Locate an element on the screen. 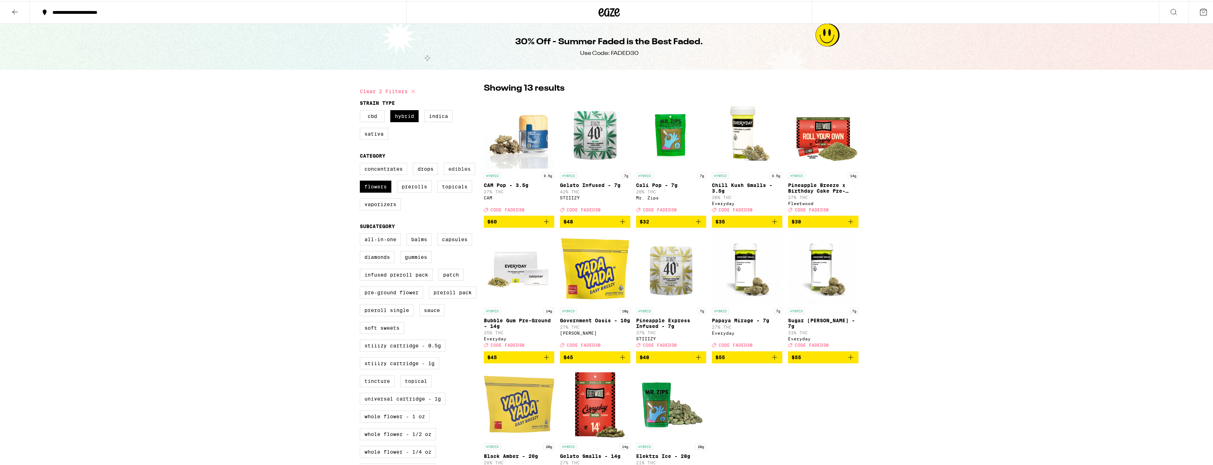 This screenshot has width=1213, height=465. label: Topical is located at coordinates (416, 380).